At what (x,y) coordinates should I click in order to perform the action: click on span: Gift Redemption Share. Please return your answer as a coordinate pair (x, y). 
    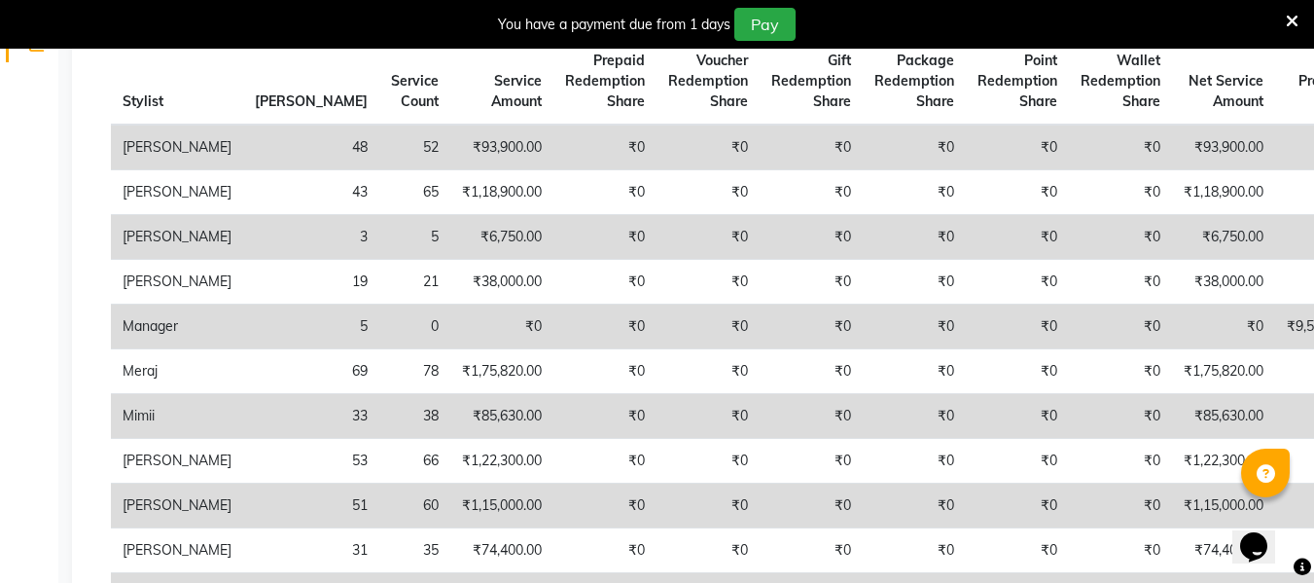
    Looking at the image, I should click on (811, 81).